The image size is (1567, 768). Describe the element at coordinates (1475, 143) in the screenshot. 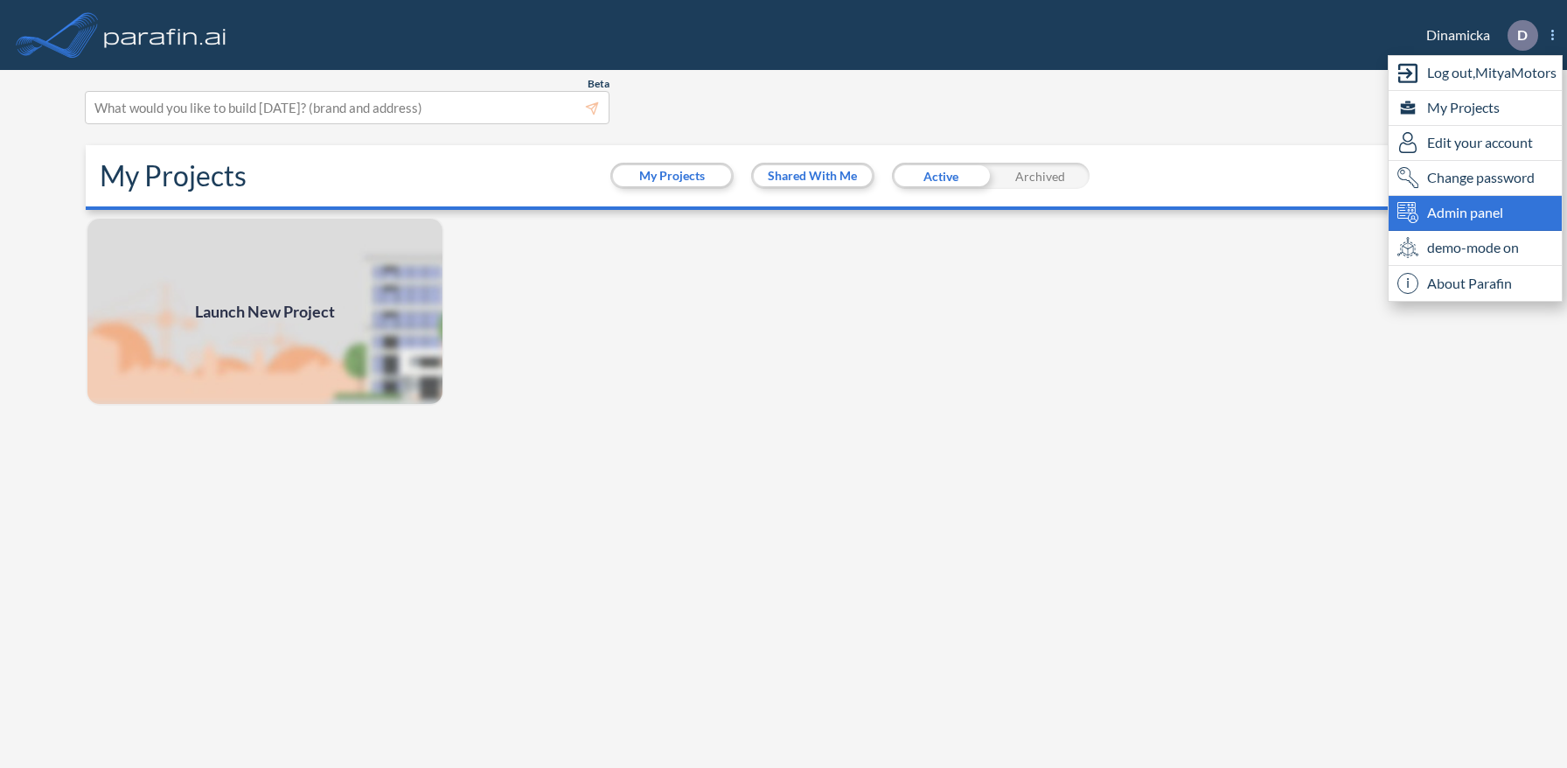

I see `div: Edit user` at that location.